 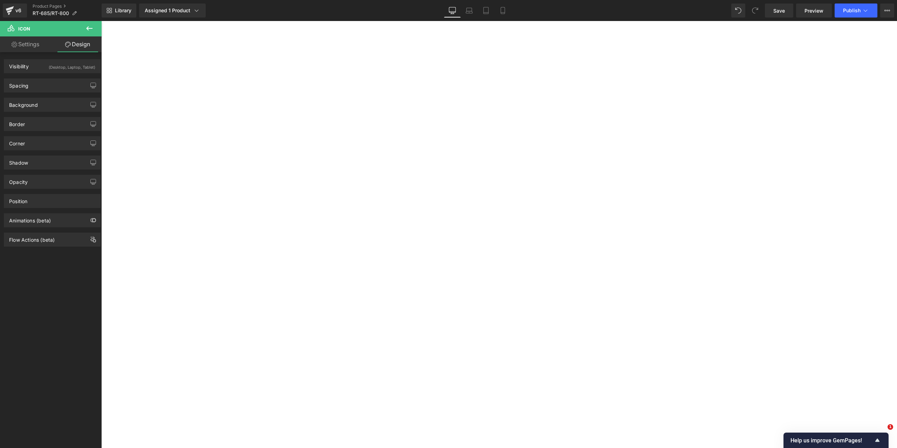 I want to click on div: (Desktop, Laptop, Tablet), so click(x=72, y=65).